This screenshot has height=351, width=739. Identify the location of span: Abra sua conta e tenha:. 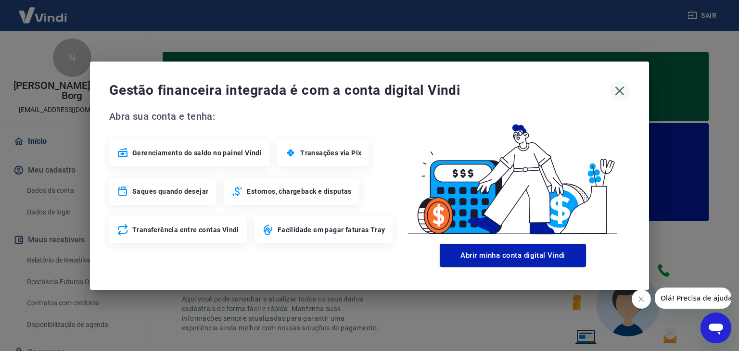
(253, 116).